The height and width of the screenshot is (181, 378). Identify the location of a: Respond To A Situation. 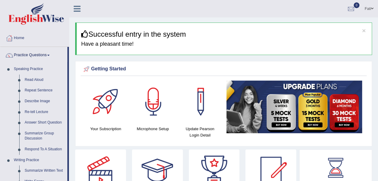
(45, 149).